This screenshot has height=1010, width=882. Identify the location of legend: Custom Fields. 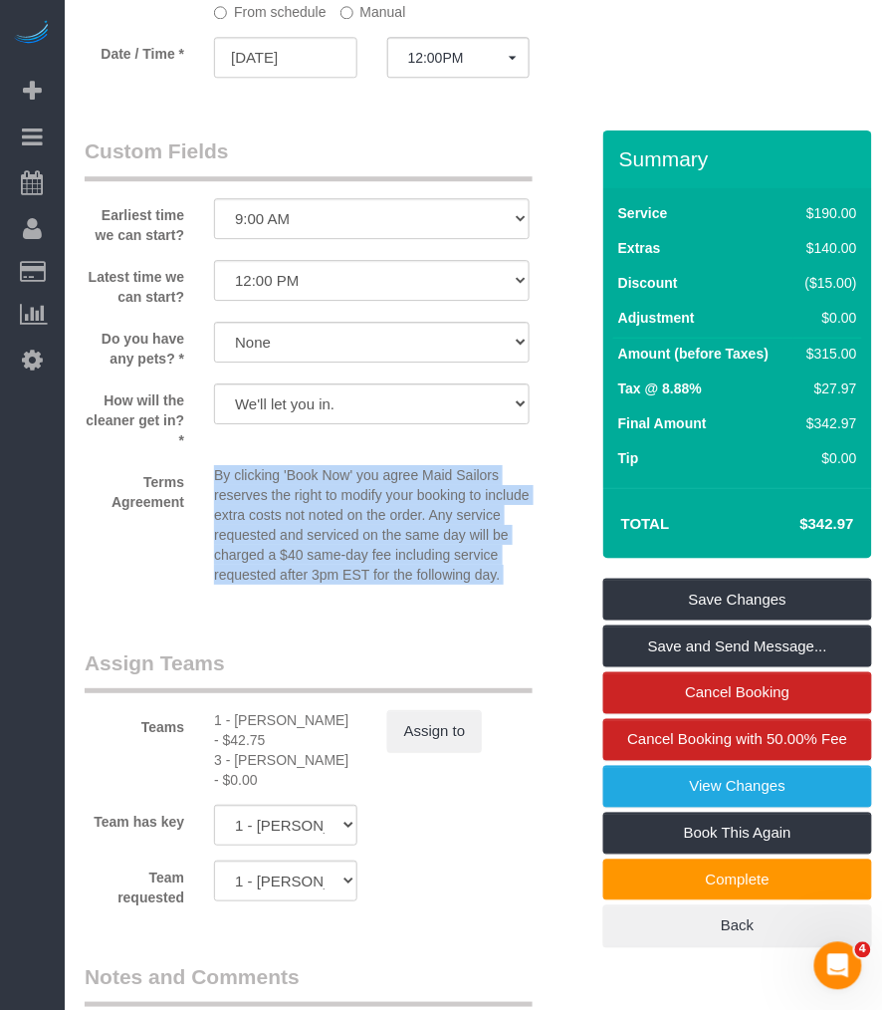
(309, 158).